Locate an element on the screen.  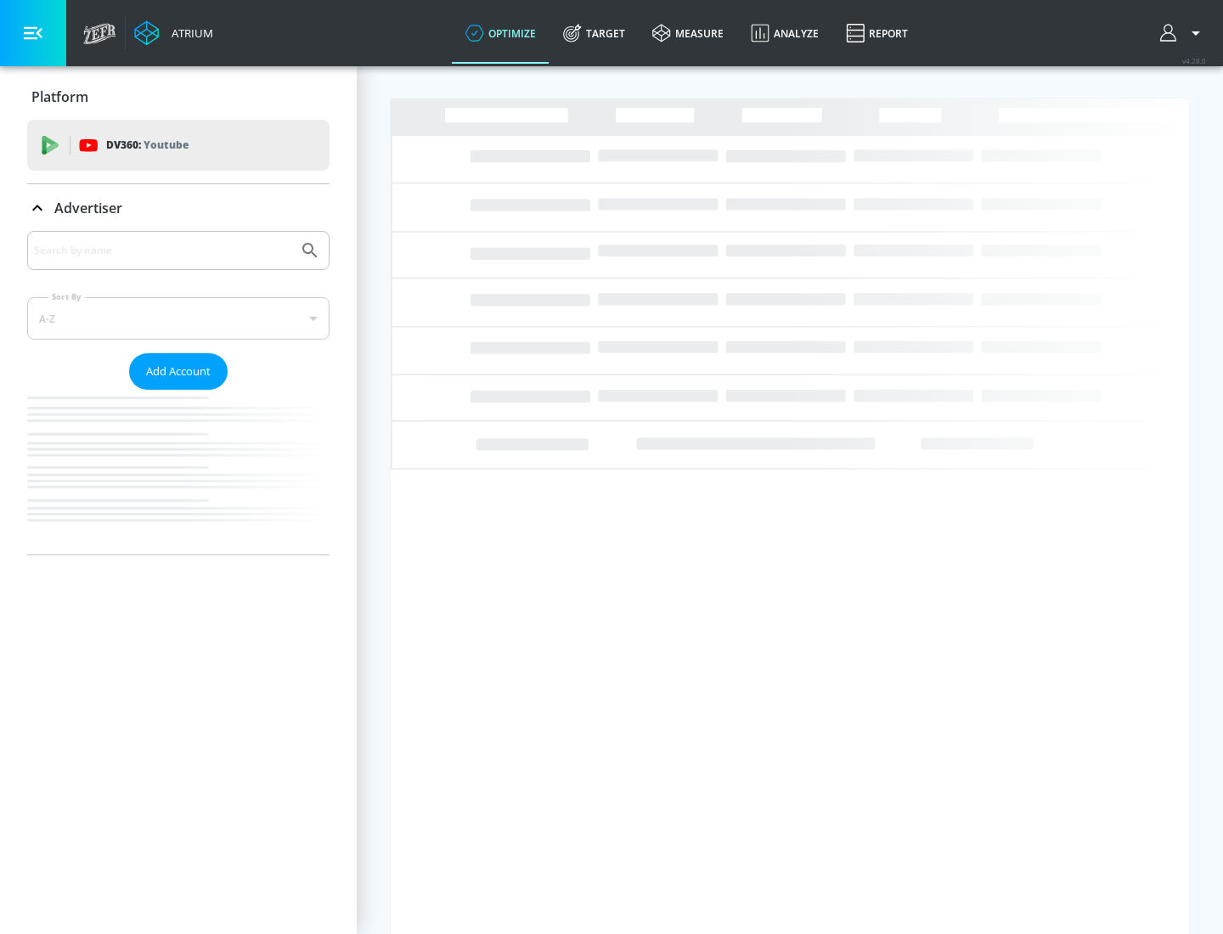
span: v 4.28.0 is located at coordinates (1194, 60).